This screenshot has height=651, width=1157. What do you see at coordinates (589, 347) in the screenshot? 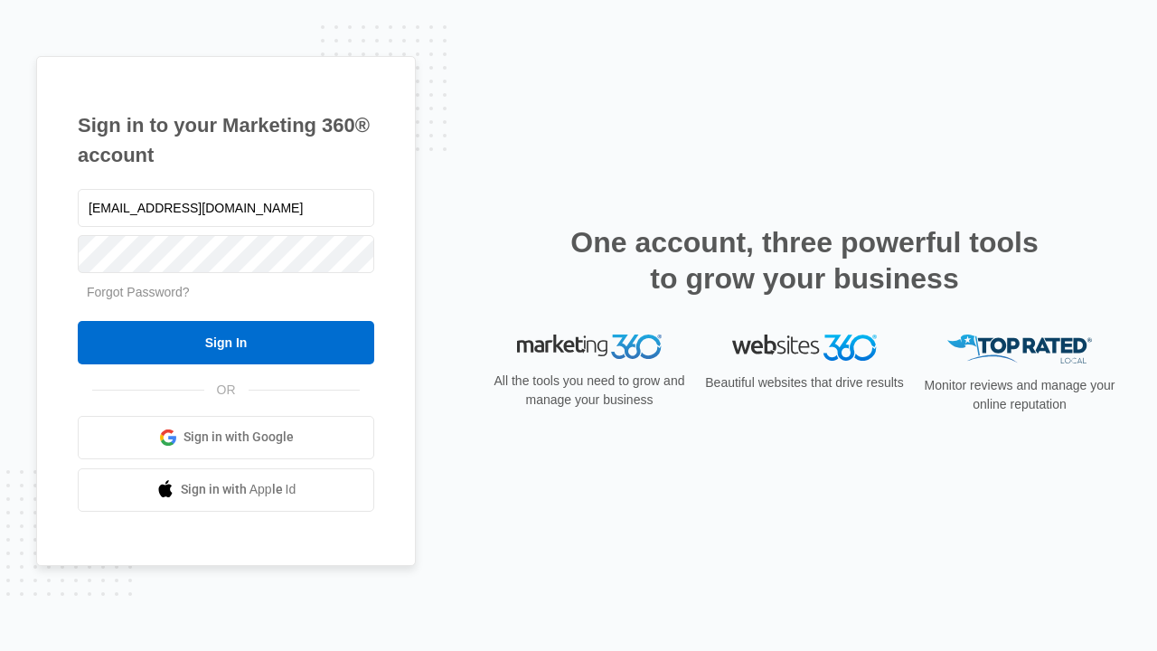
I see `img: Marketing 360` at bounding box center [589, 347].